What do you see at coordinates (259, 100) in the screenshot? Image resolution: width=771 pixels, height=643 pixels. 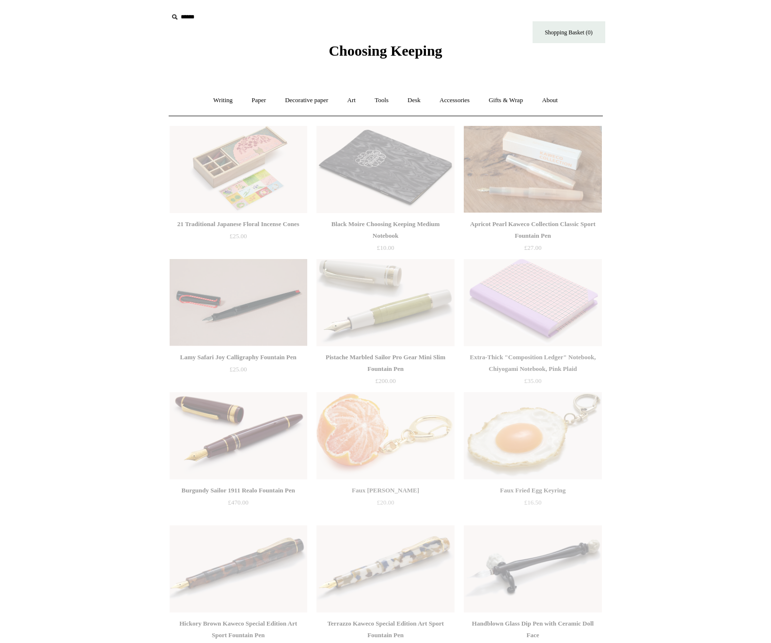 I see `a: Paper` at bounding box center [259, 100].